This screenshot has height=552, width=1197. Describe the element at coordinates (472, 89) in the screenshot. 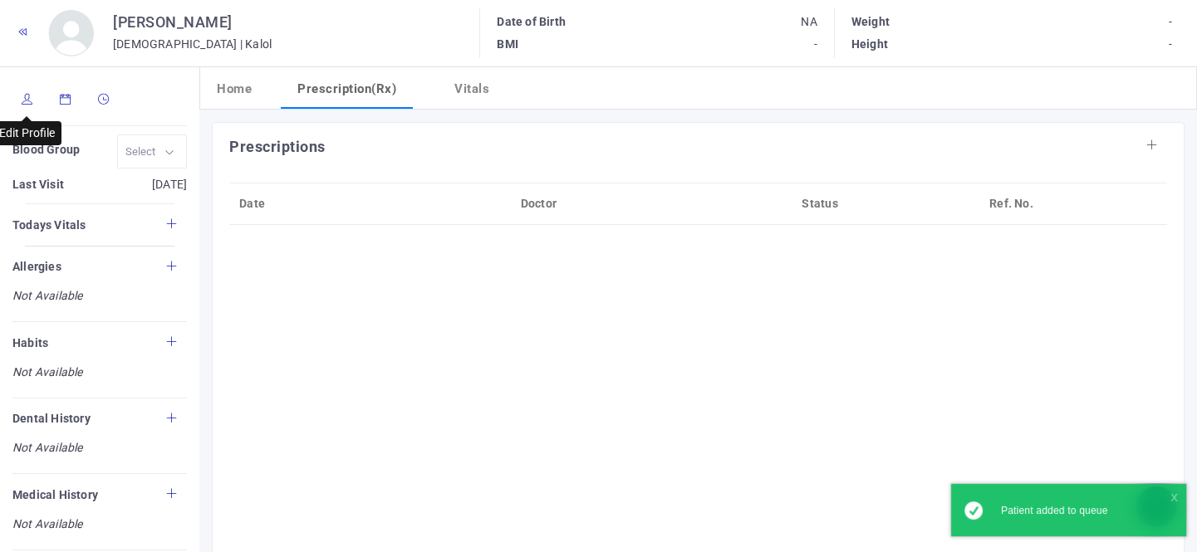

I see `h5: Vitals` at that location.